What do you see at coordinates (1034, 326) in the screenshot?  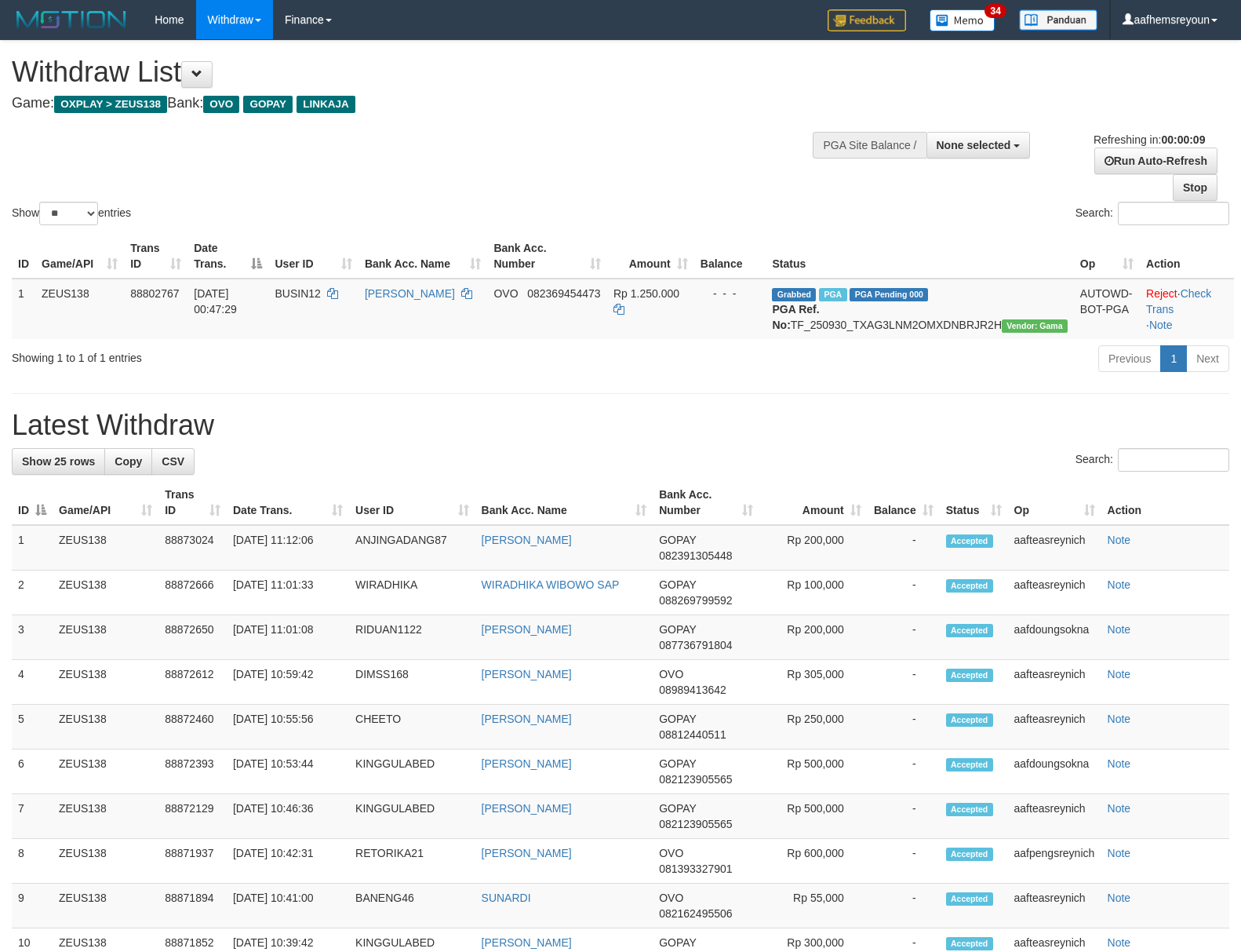 I see `span: Vendor URL: https://trx31.1velocity.biz` at bounding box center [1034, 326].